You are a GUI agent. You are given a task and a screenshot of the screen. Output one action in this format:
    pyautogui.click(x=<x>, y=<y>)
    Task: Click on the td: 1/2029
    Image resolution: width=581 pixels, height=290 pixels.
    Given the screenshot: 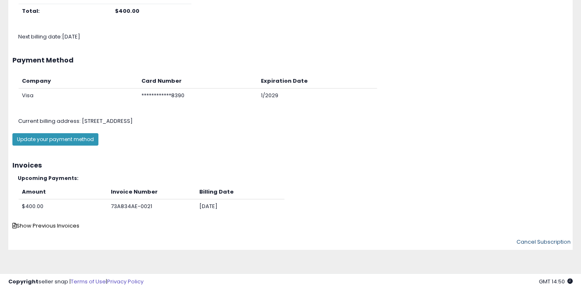 What is the action you would take?
    pyautogui.click(x=317, y=96)
    